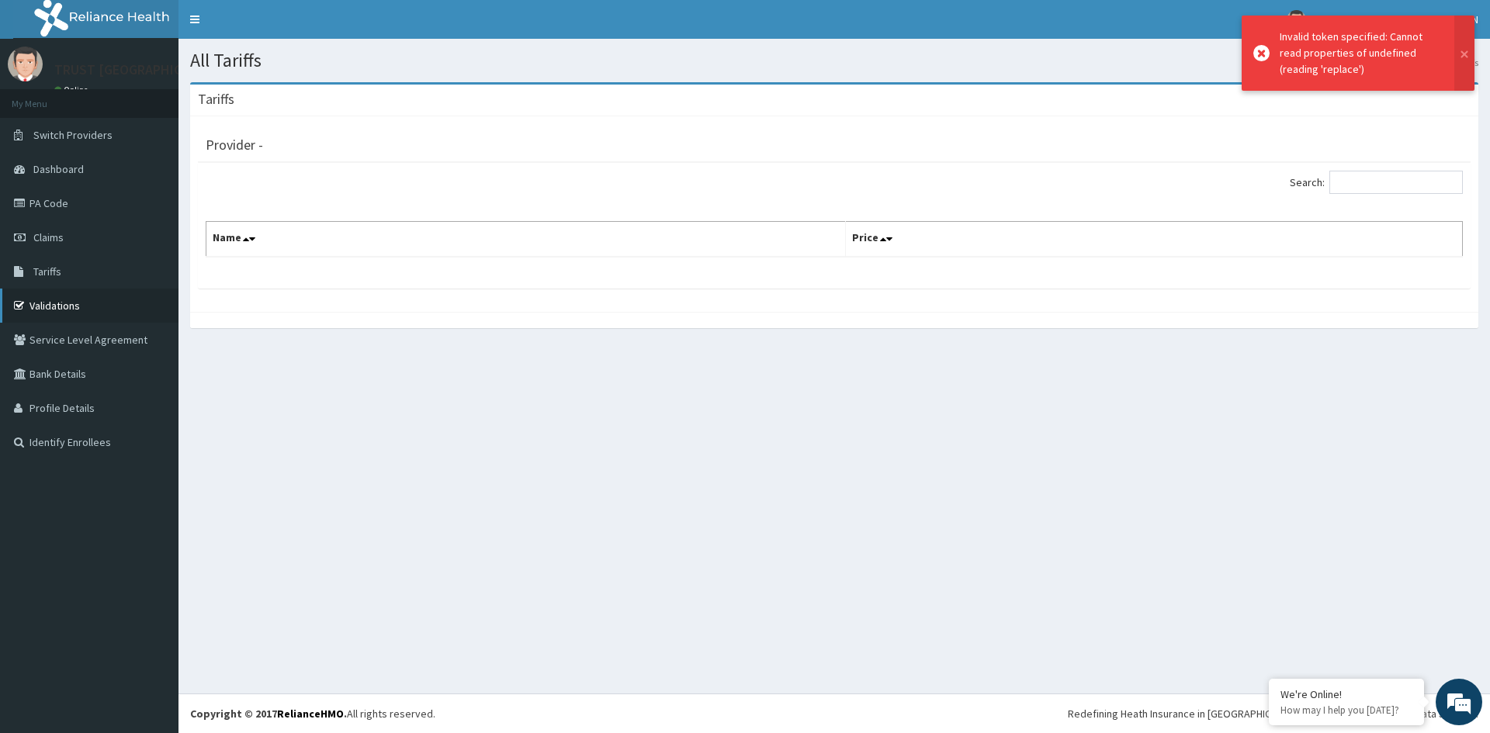 The height and width of the screenshot is (733, 1490). Describe the element at coordinates (1154, 240) in the screenshot. I see `th: Price` at that location.